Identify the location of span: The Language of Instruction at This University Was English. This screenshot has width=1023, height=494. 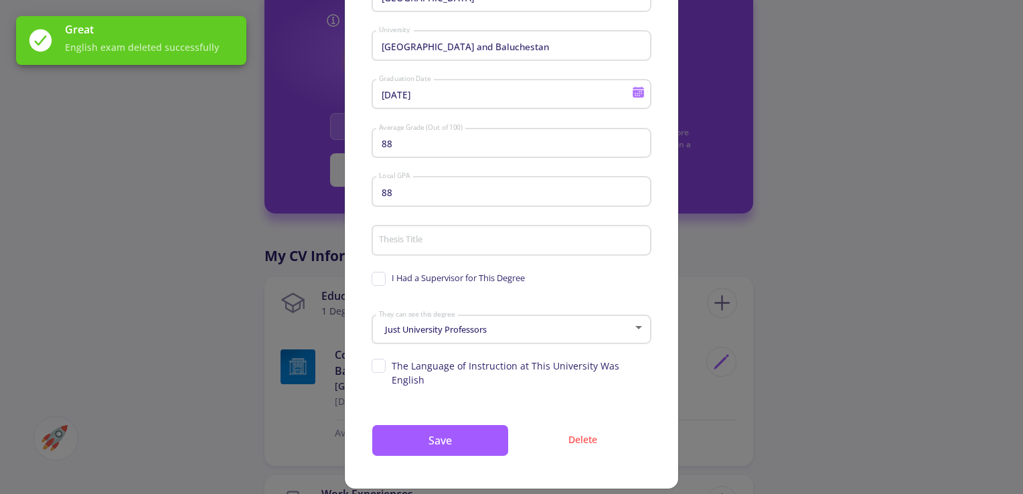
(521, 373).